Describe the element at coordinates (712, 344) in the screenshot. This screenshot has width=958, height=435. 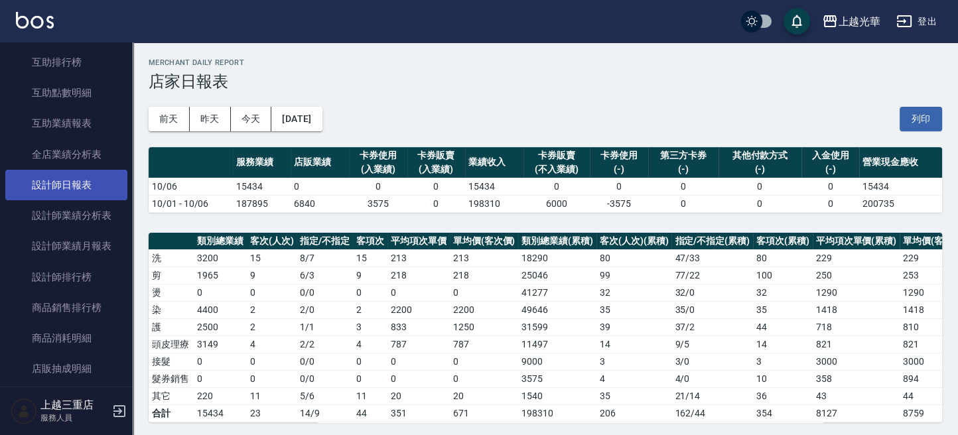
I see `td: 9 / 5` at that location.